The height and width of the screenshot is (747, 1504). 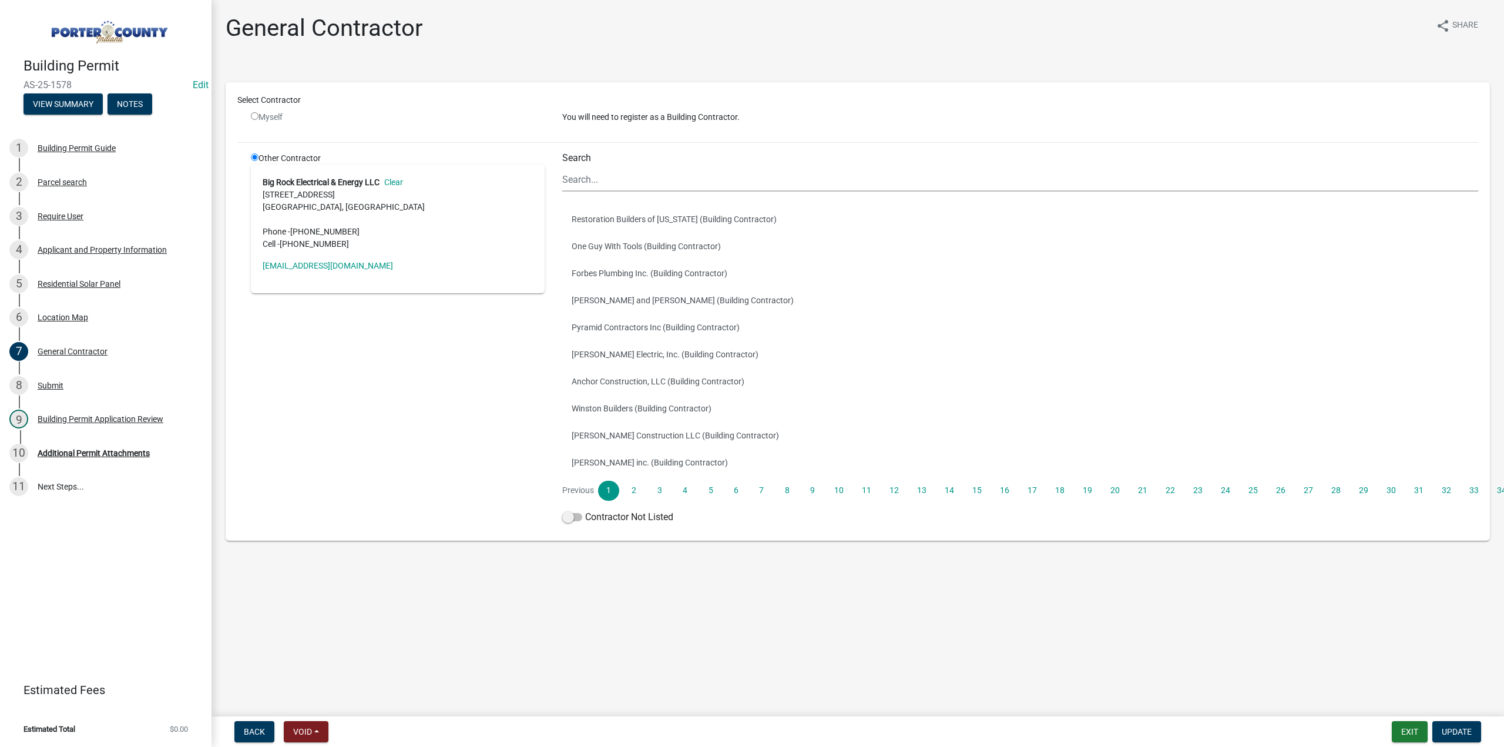 I want to click on a: 27, so click(x=1309, y=491).